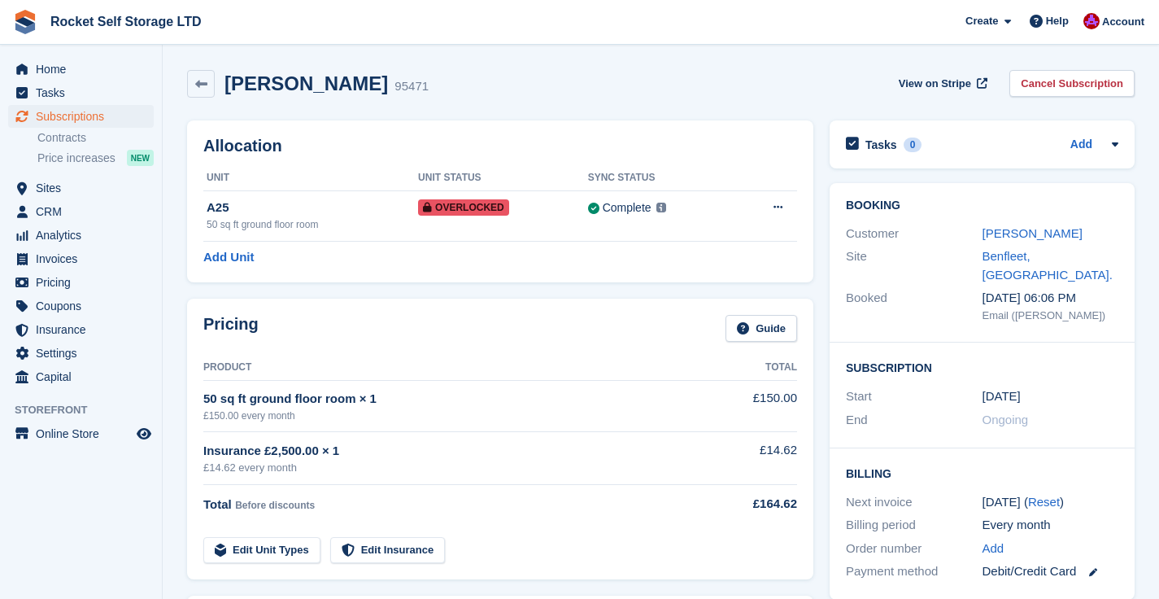 Image resolution: width=1159 pixels, height=599 pixels. What do you see at coordinates (95, 137) in the screenshot?
I see `a: Contracts` at bounding box center [95, 137].